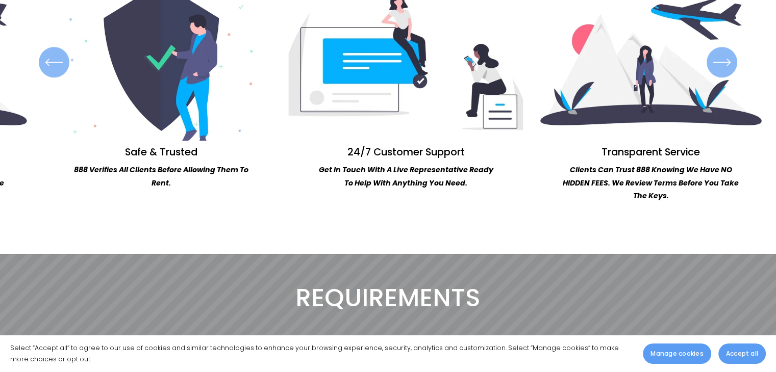  What do you see at coordinates (388, 298) in the screenshot?
I see `h2: REQUIREMENTS` at bounding box center [388, 298].